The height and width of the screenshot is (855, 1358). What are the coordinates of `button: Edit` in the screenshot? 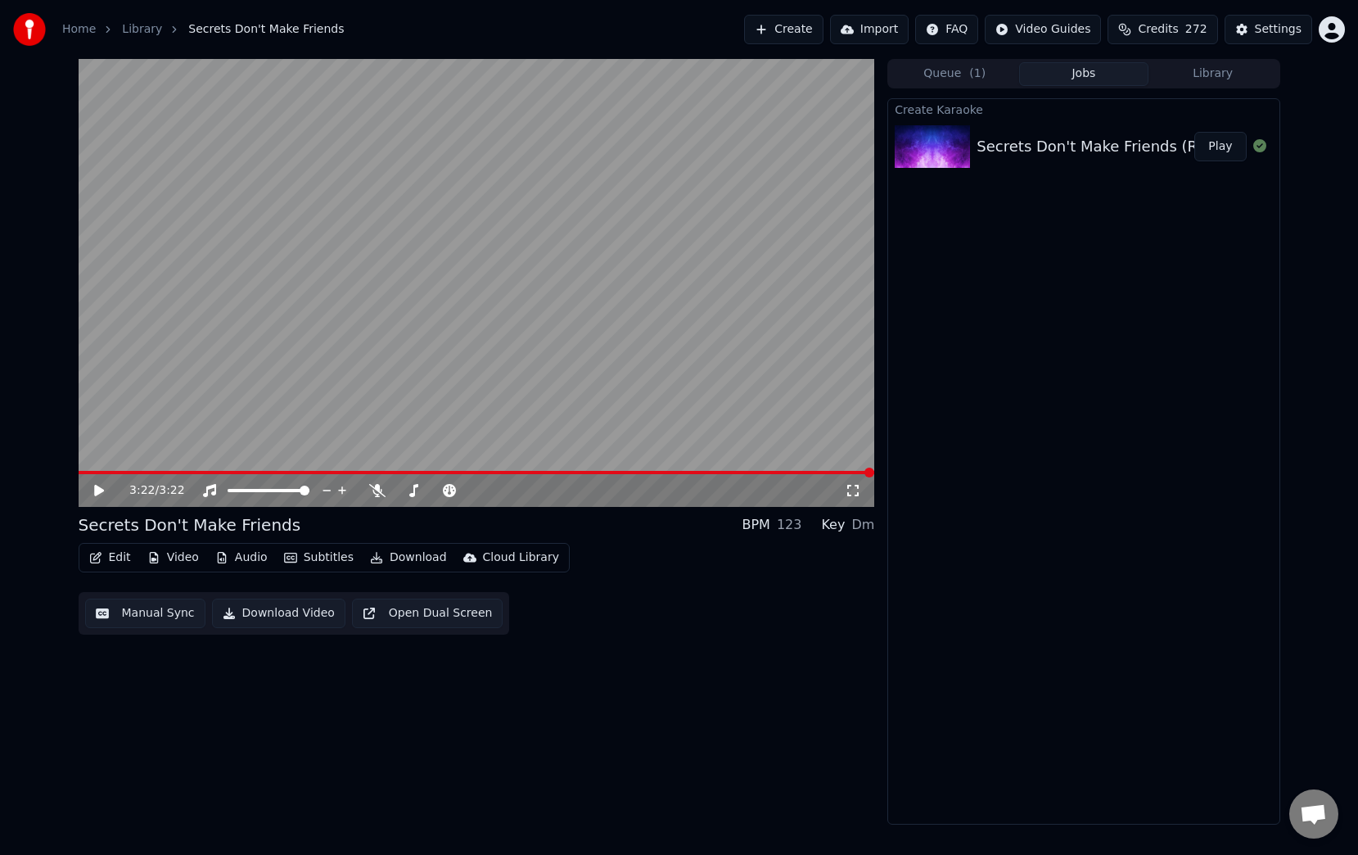 It's located at (110, 558).